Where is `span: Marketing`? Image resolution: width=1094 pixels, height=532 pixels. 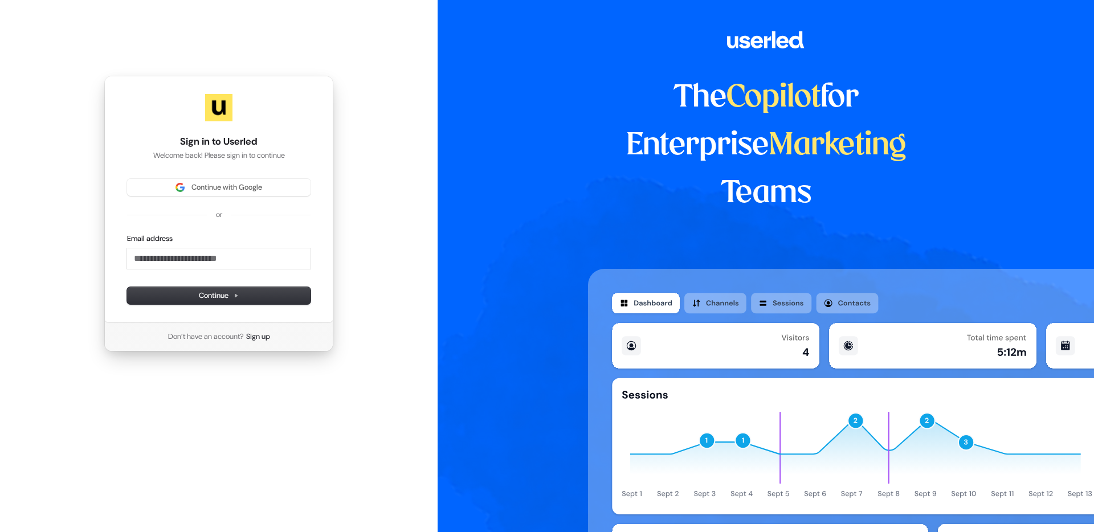 span: Marketing is located at coordinates (837, 146).